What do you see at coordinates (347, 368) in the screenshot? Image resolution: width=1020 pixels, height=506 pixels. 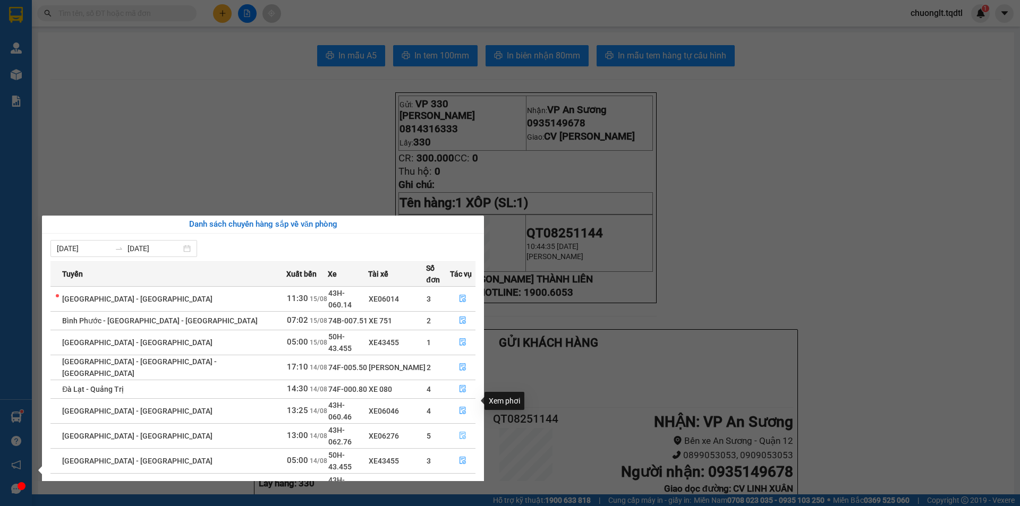 I see `span: 74F-005.50` at bounding box center [347, 368].